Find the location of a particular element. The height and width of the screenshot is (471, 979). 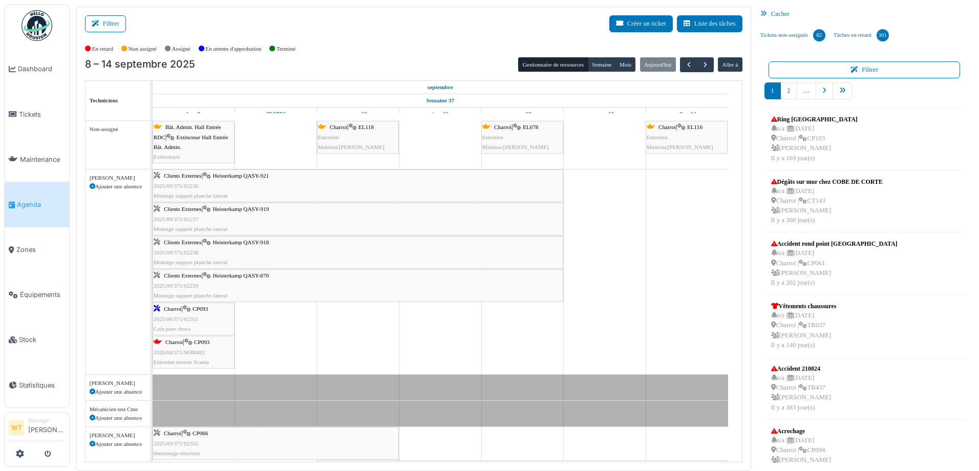

span: Extincteurs is located at coordinates (166, 157).